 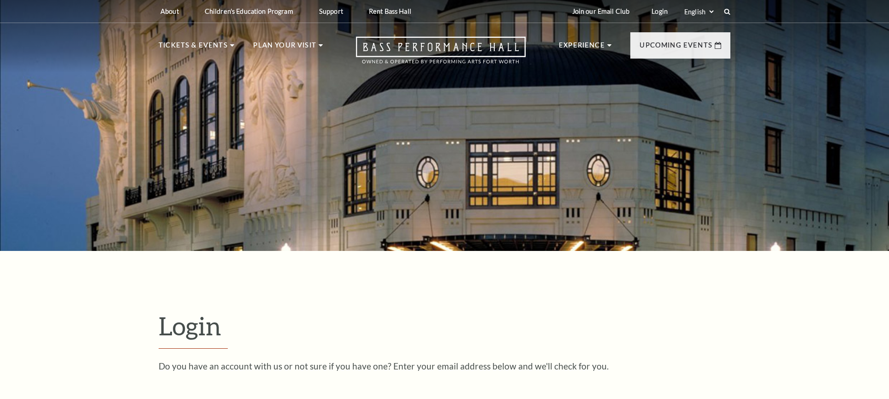 I want to click on p: Upcoming Events, so click(x=676, y=48).